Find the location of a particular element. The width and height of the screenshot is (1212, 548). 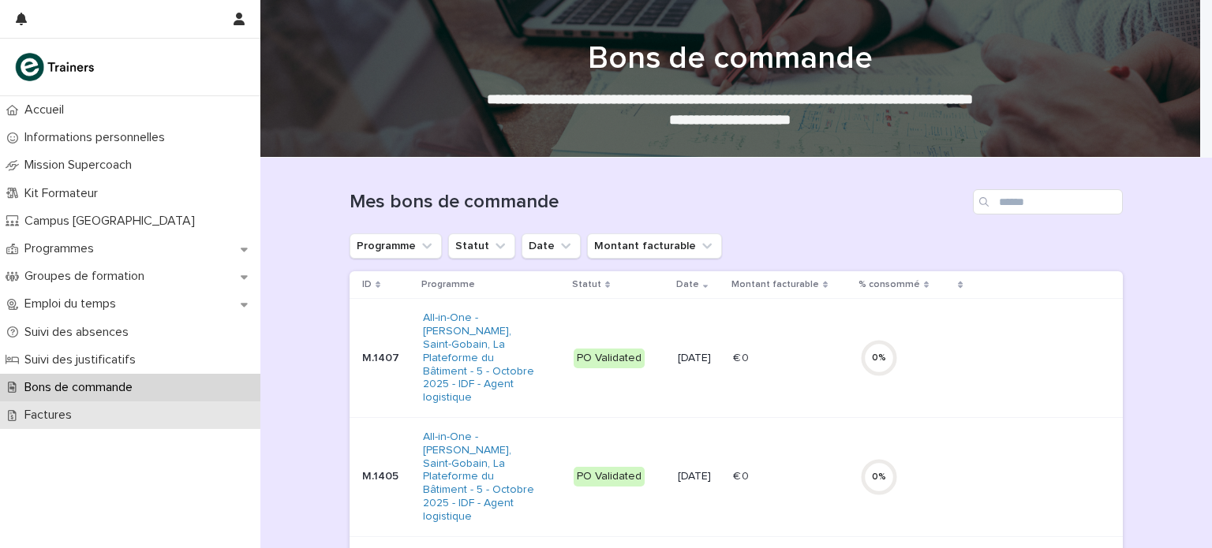

p: Montant facturable is located at coordinates (775, 285).